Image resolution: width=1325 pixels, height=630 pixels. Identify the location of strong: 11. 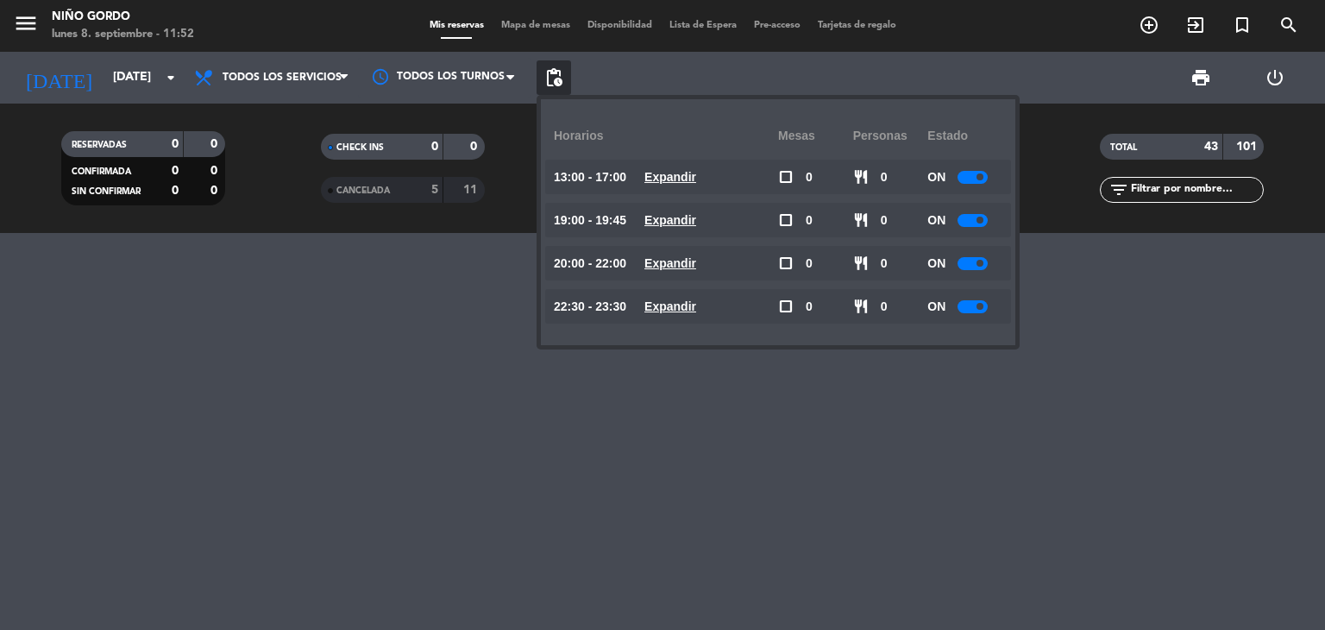
(472, 190).